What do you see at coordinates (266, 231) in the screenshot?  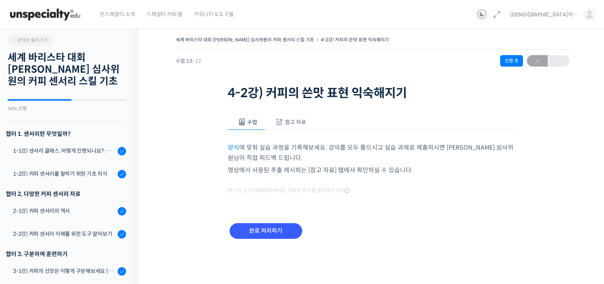 I see `input: 완료 처리하기` at bounding box center [266, 231].